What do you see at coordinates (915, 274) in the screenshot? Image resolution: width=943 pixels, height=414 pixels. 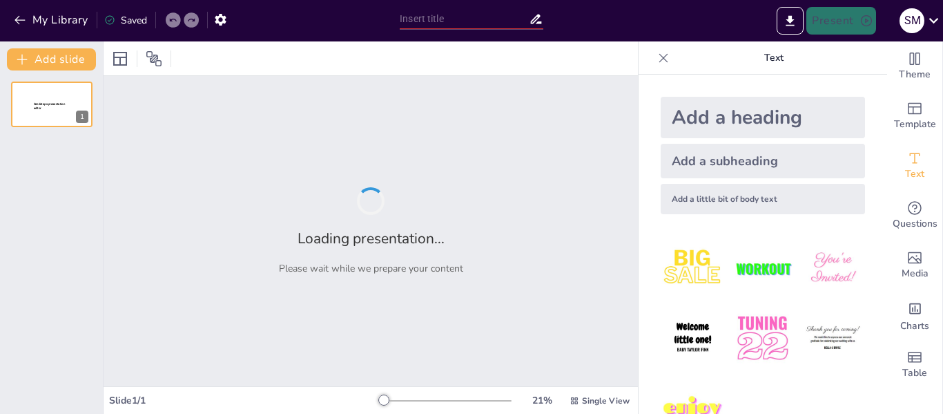 I see `span: Media` at bounding box center [915, 274].